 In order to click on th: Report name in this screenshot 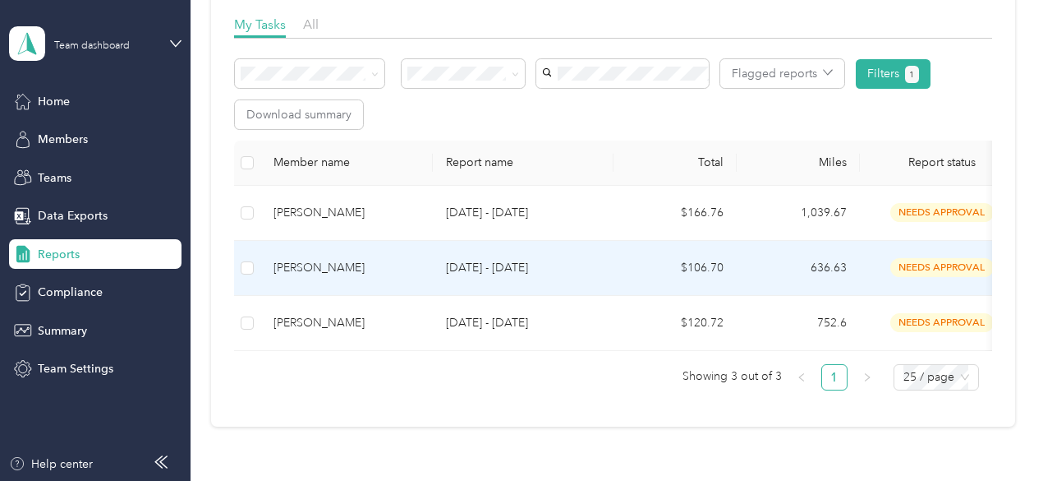, I will do `click(523, 163)`.